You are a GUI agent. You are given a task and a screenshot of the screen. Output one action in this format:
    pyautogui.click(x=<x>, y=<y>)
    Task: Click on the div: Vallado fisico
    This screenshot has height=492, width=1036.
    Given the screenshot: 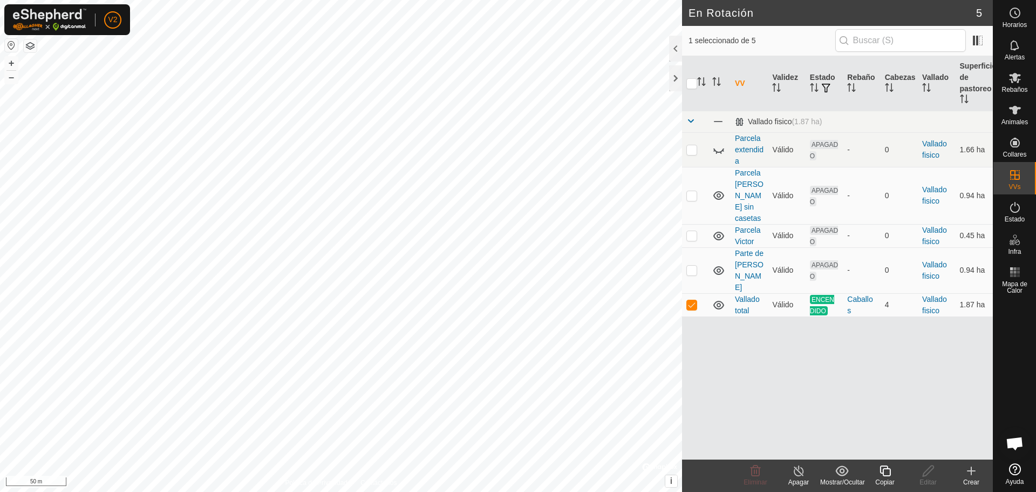 What is the action you would take?
    pyautogui.click(x=779, y=121)
    